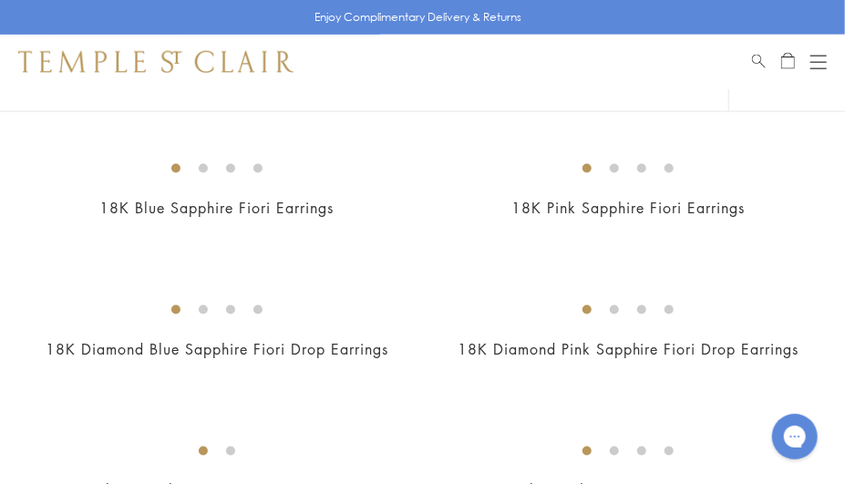 This screenshot has width=845, height=484. What do you see at coordinates (216, 208) in the screenshot?
I see `a: 18K Blue Sapphire Fiori Earrings` at bounding box center [216, 208].